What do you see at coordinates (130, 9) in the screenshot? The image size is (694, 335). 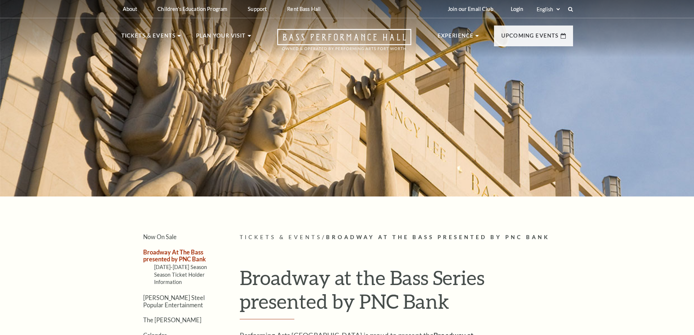 I see `p: About` at bounding box center [130, 9].